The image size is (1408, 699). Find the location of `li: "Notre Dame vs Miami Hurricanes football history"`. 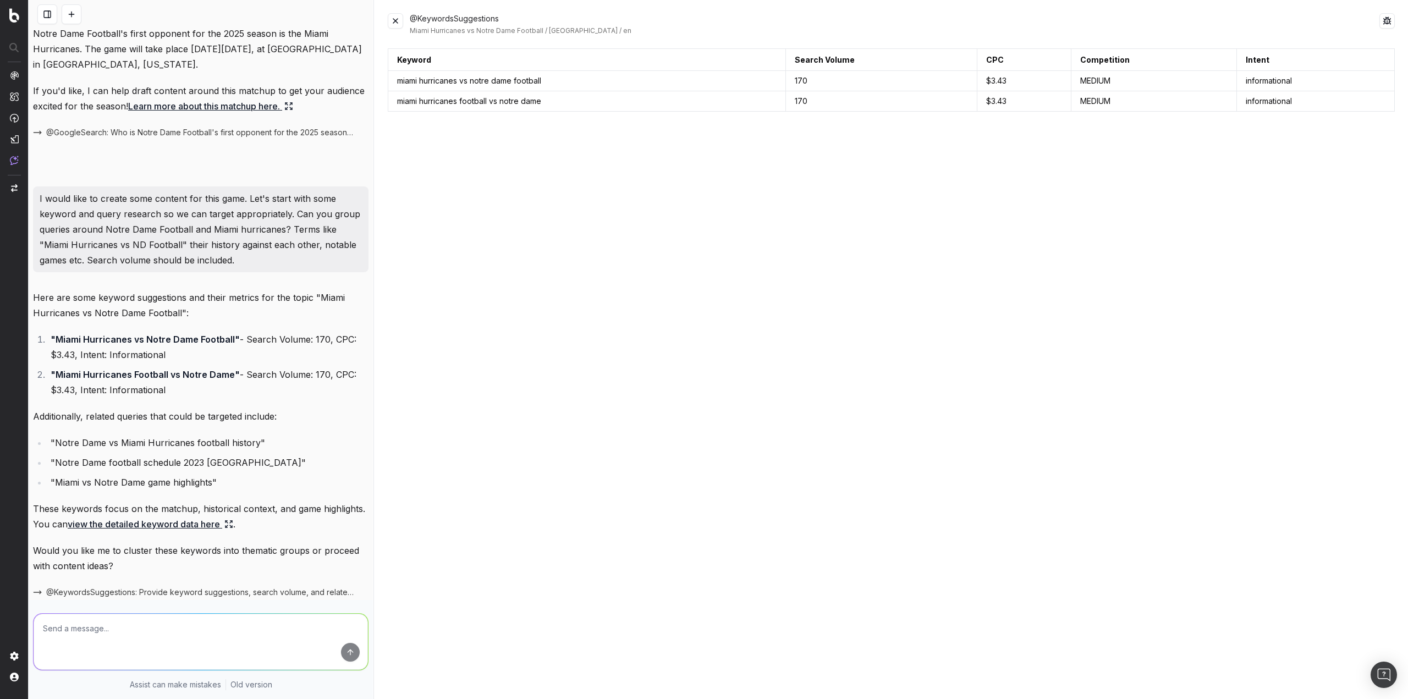

li: "Notre Dame vs Miami Hurricanes football history" is located at coordinates (208, 443).